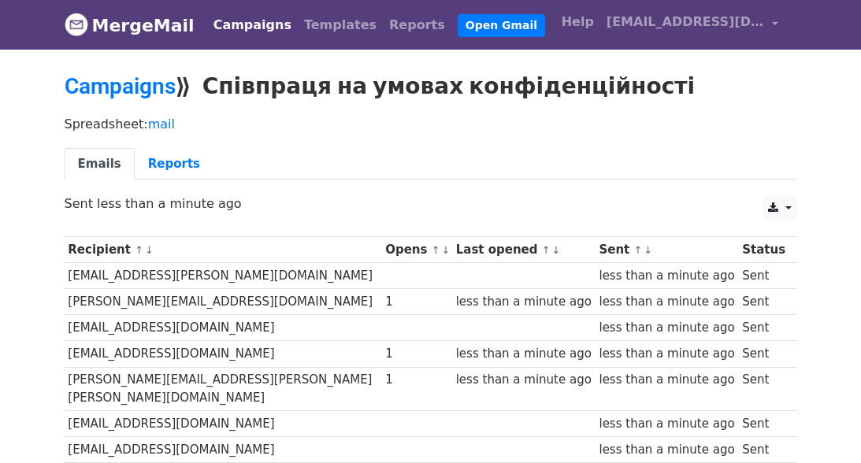 The image size is (861, 463). What do you see at coordinates (431, 87) in the screenshot?
I see `h2: ⟫ Співпраця на умовах конфіденційності` at bounding box center [431, 87].